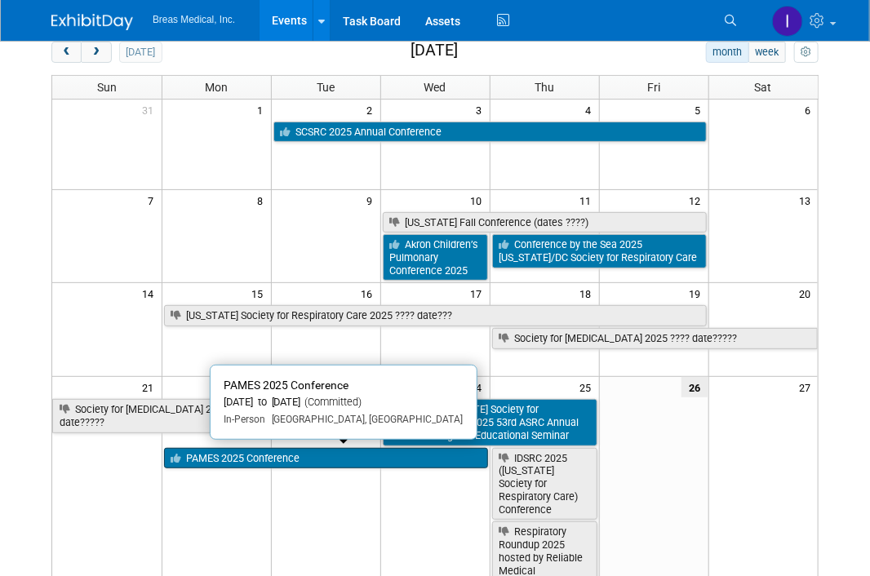 Image resolution: width=870 pixels, height=576 pixels. What do you see at coordinates (805, 52) in the screenshot?
I see `i: Personalize Calendar` at bounding box center [805, 52].